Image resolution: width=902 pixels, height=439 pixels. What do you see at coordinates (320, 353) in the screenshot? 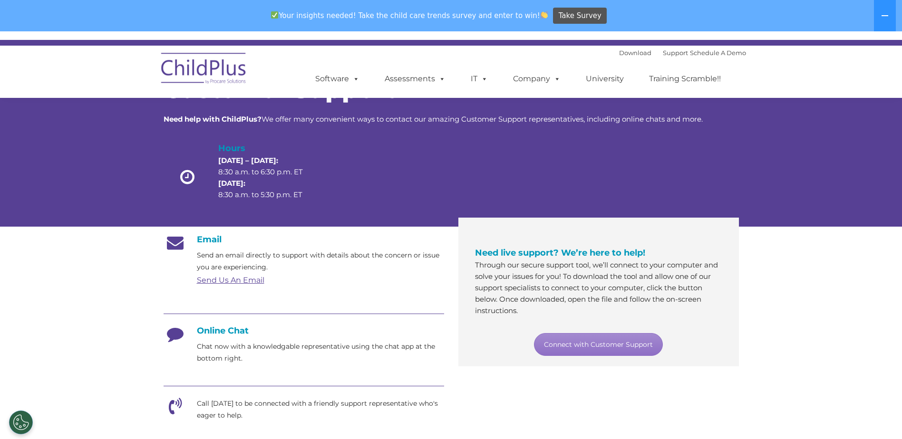
I see `p: Chat now with a knowledgable representative using the chat app at the bottom right.` at bounding box center [320, 353].